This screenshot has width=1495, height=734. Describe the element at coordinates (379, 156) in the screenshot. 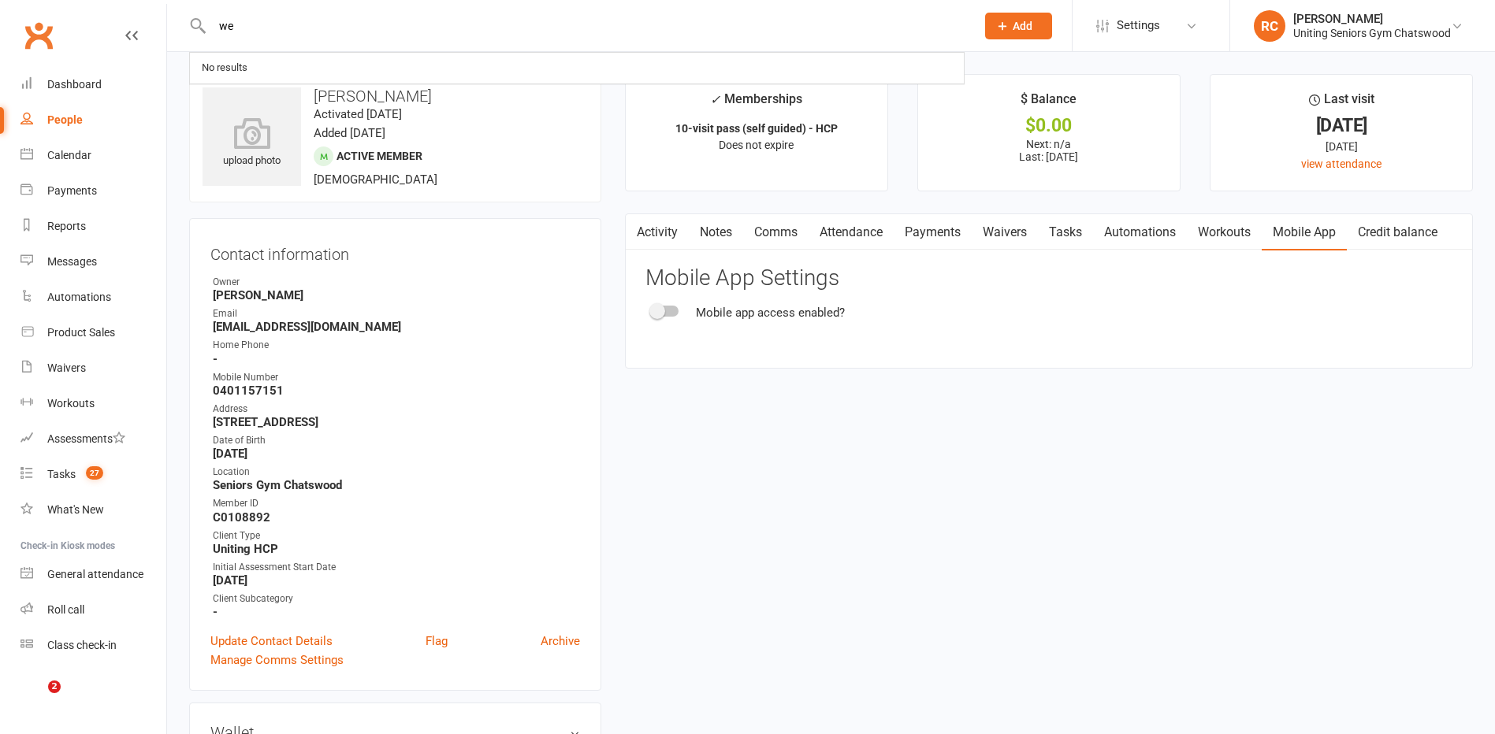

I see `span: Active member` at that location.